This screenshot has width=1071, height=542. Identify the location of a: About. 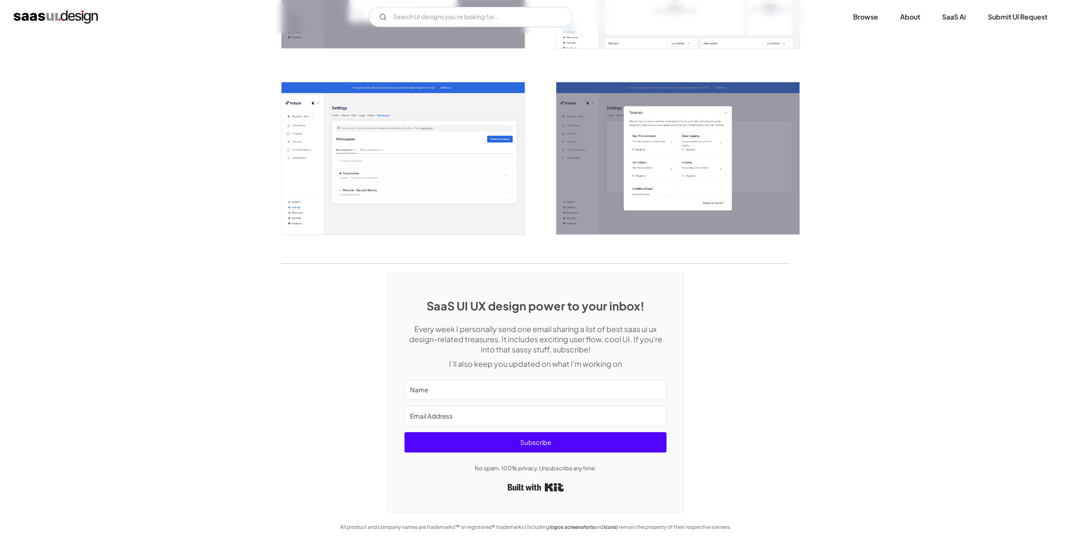
(910, 17).